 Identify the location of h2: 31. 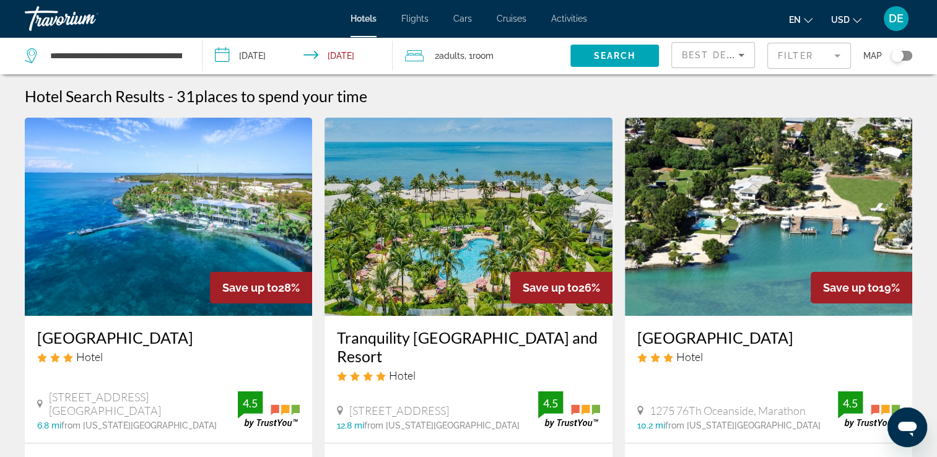
(272, 96).